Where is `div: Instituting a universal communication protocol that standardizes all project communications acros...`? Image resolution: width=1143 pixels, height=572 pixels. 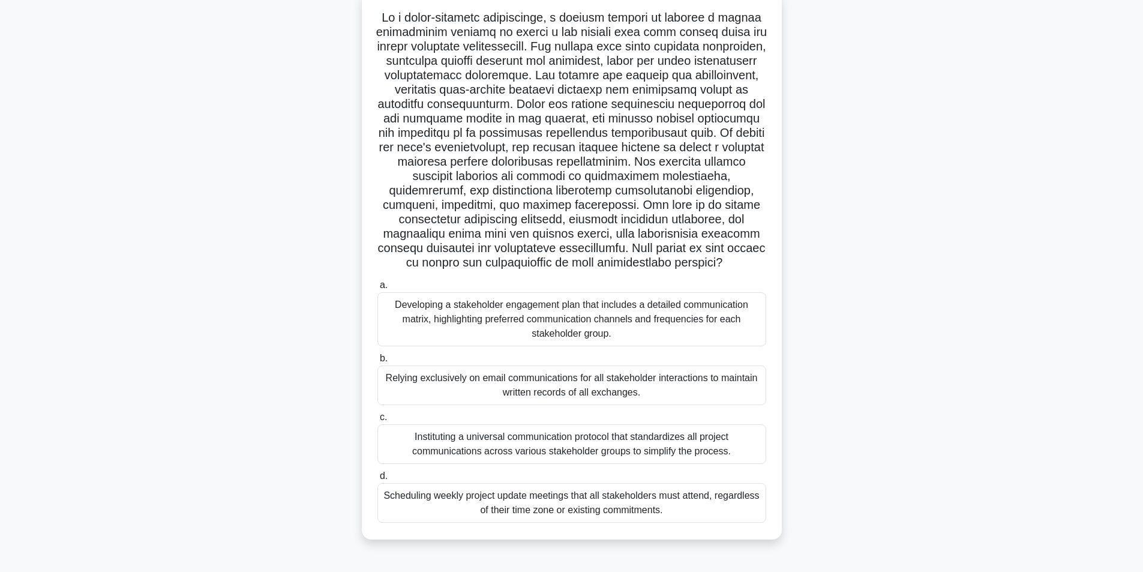 div: Instituting a universal communication protocol that standardizes all project communications acros... is located at coordinates (572, 444).